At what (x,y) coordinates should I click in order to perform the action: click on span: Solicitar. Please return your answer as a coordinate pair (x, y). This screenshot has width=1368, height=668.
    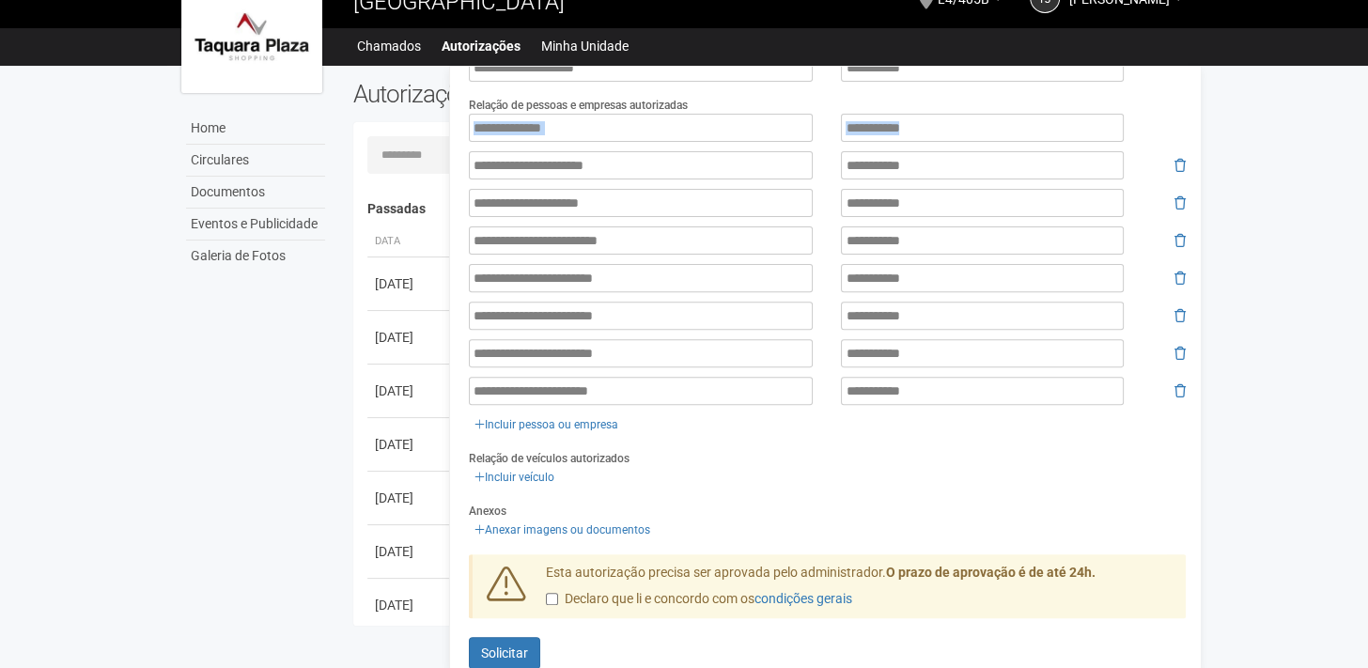
    Looking at the image, I should click on (505, 653).